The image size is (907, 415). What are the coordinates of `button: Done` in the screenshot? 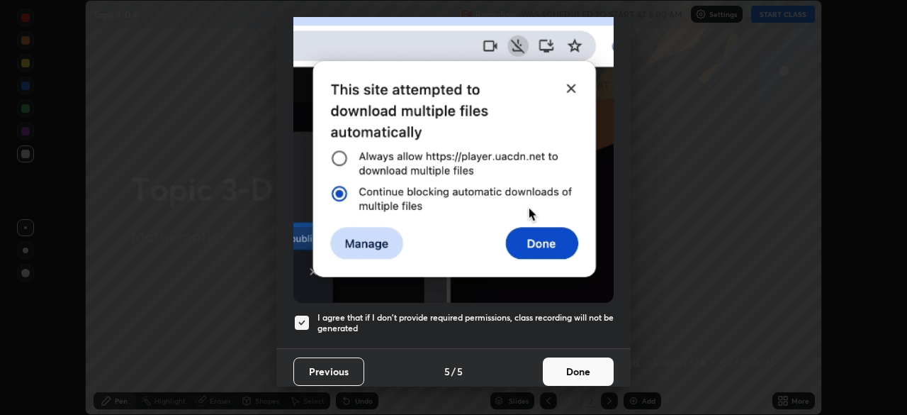 It's located at (578, 371).